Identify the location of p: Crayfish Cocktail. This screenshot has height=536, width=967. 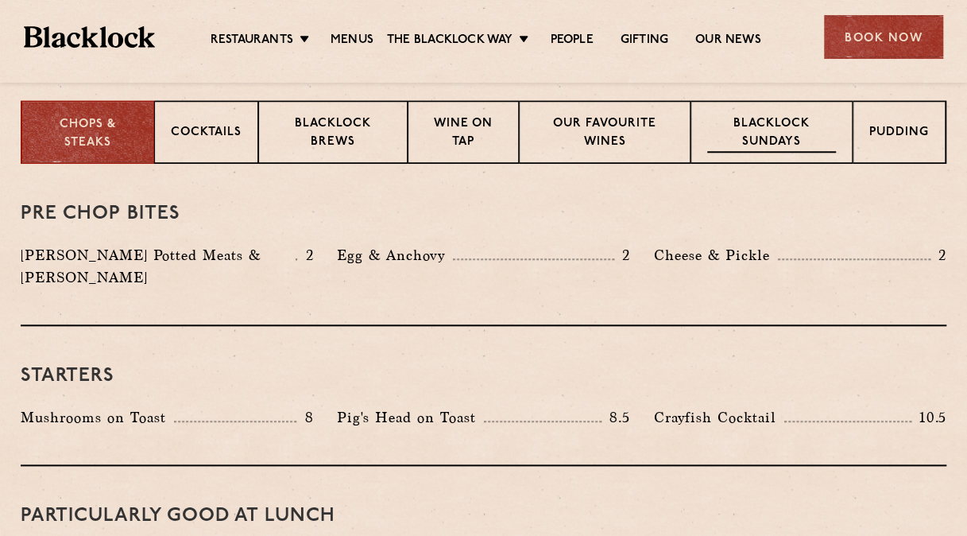
(719, 417).